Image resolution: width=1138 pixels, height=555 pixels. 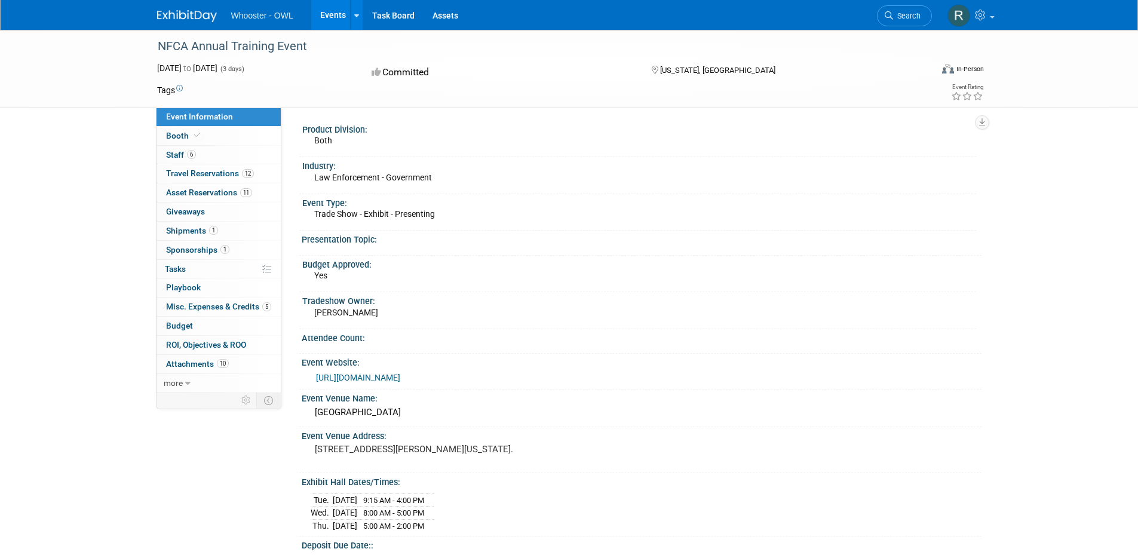 I want to click on span: Event Information, so click(x=199, y=116).